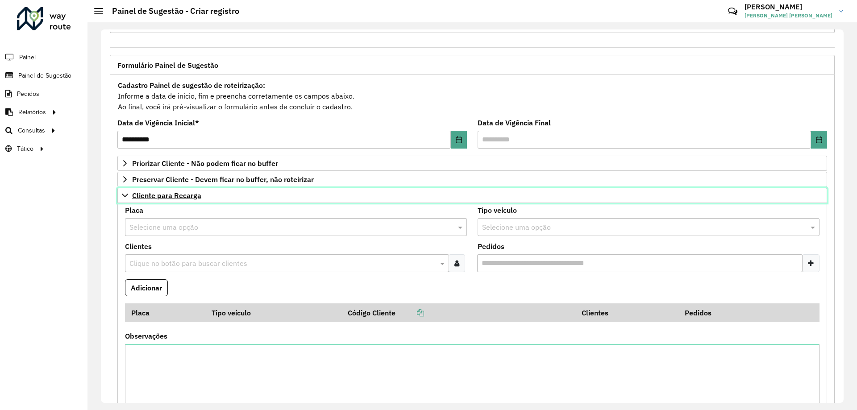 The width and height of the screenshot is (857, 410). Describe the element at coordinates (146, 288) in the screenshot. I see `button: Adicionar` at that location.